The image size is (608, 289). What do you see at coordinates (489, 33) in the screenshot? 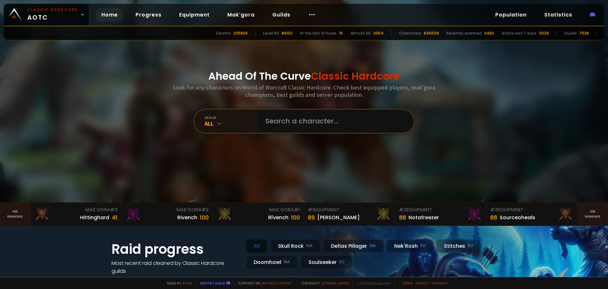
I see `div: 3463` at bounding box center [489, 33].